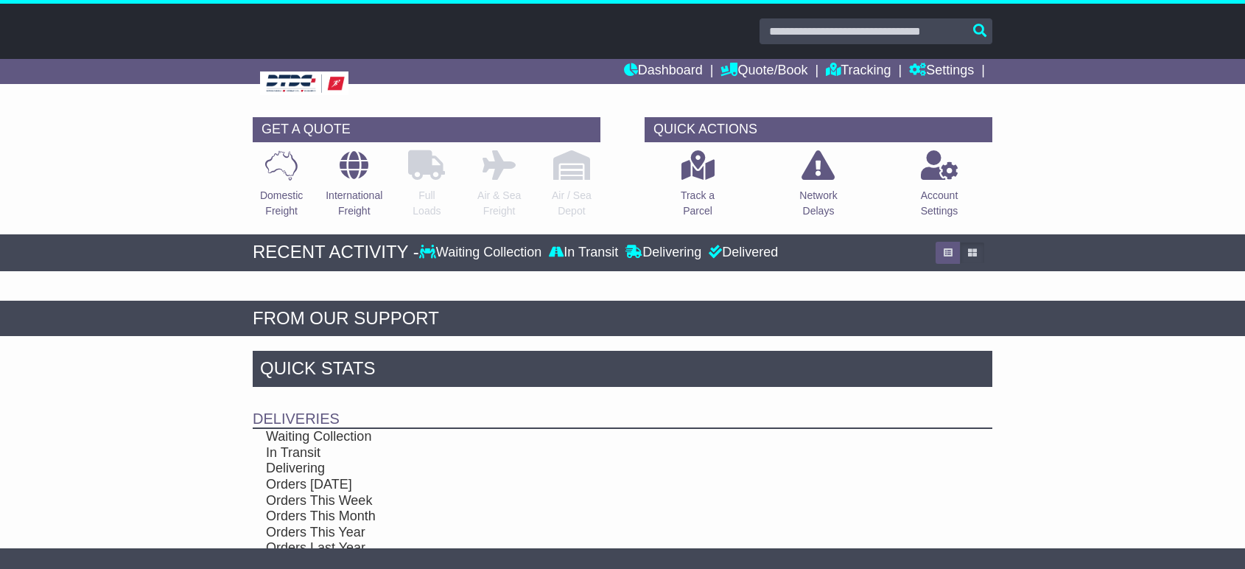 The width and height of the screenshot is (1245, 569). I want to click on a: Quote/Book, so click(764, 71).